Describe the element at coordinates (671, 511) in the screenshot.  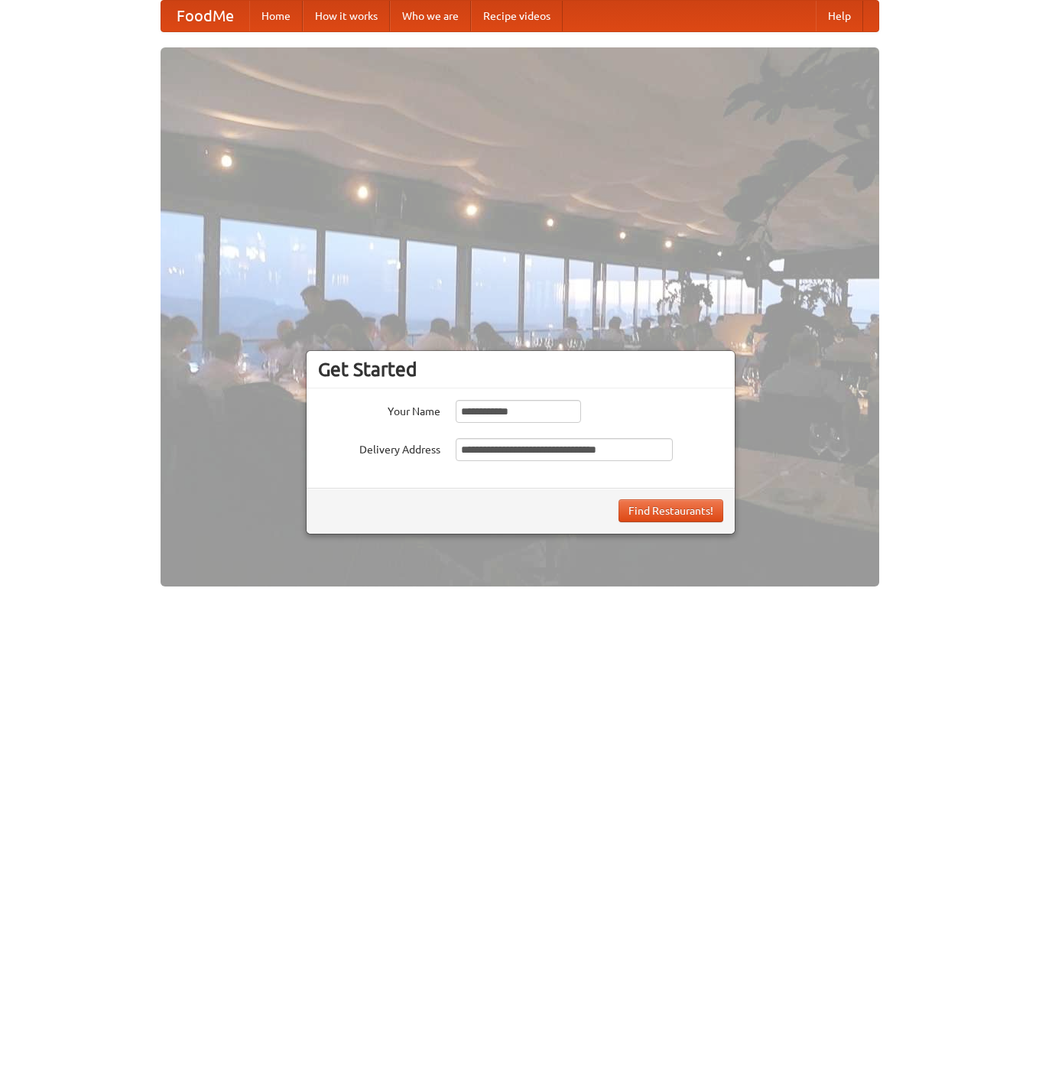
I see `button: Find Restaurants!` at that location.